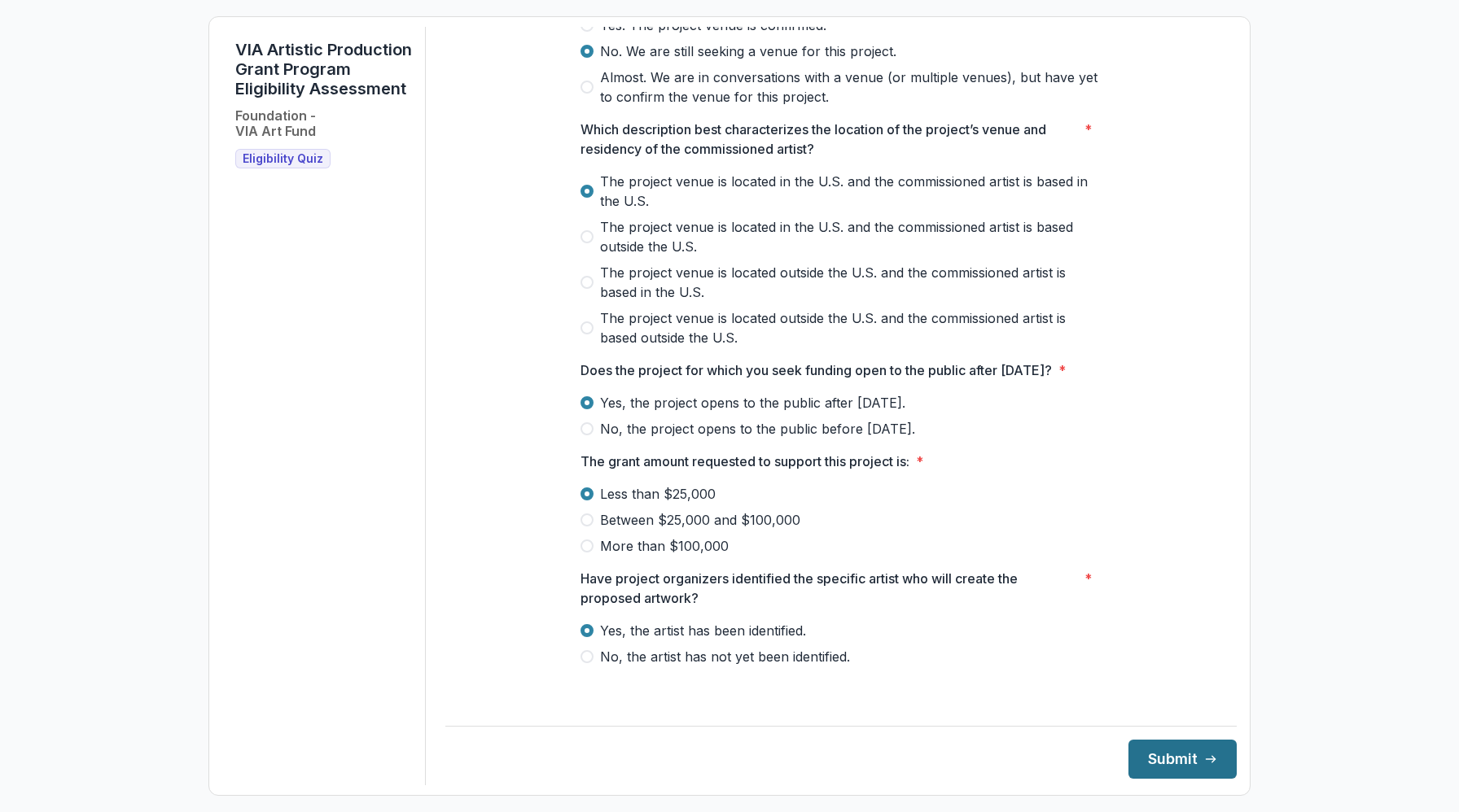  Describe the element at coordinates (829, 139) in the screenshot. I see `p: Which description best characterizes the location of the project’s venue and residency of the com...` at that location.